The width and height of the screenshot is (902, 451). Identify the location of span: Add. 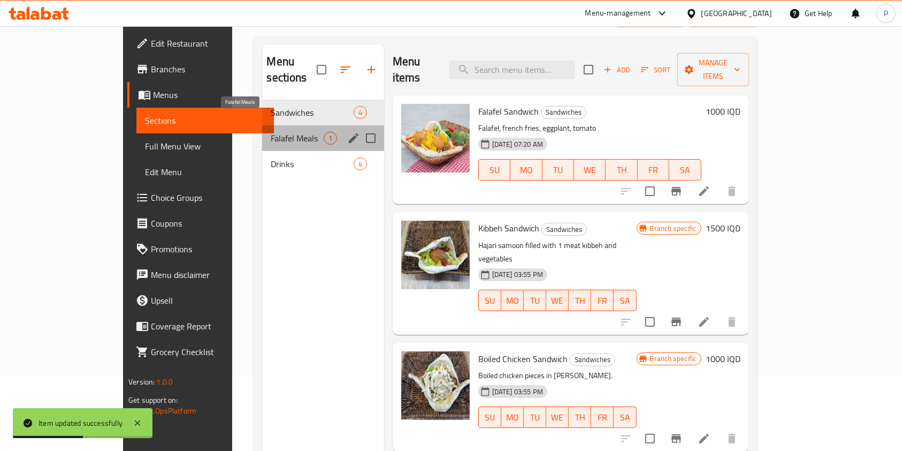
(617, 70).